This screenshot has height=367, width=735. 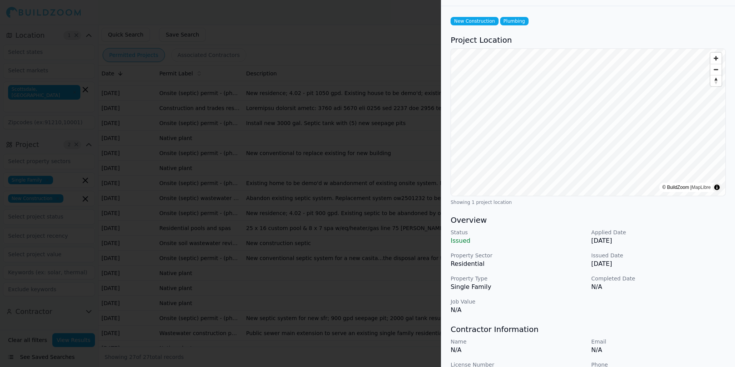 I want to click on div: © BuildZoom |, so click(x=687, y=187).